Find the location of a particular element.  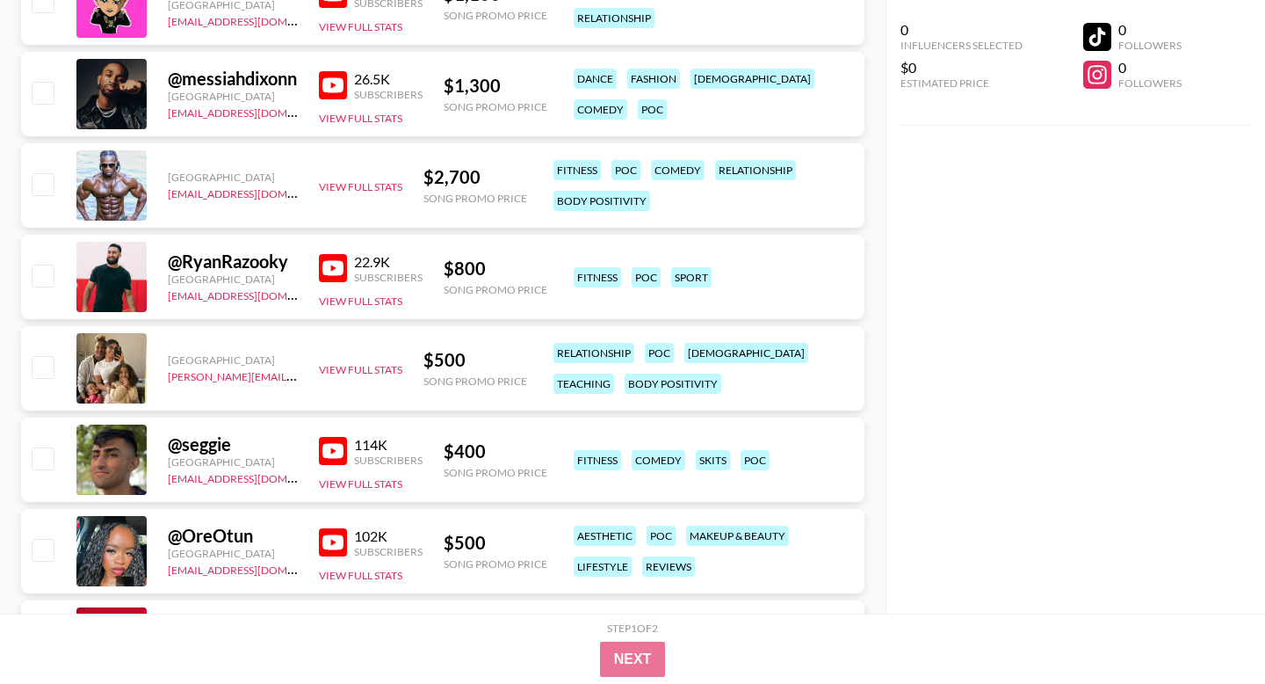

div: $ 400 is located at coordinates (496, 451).